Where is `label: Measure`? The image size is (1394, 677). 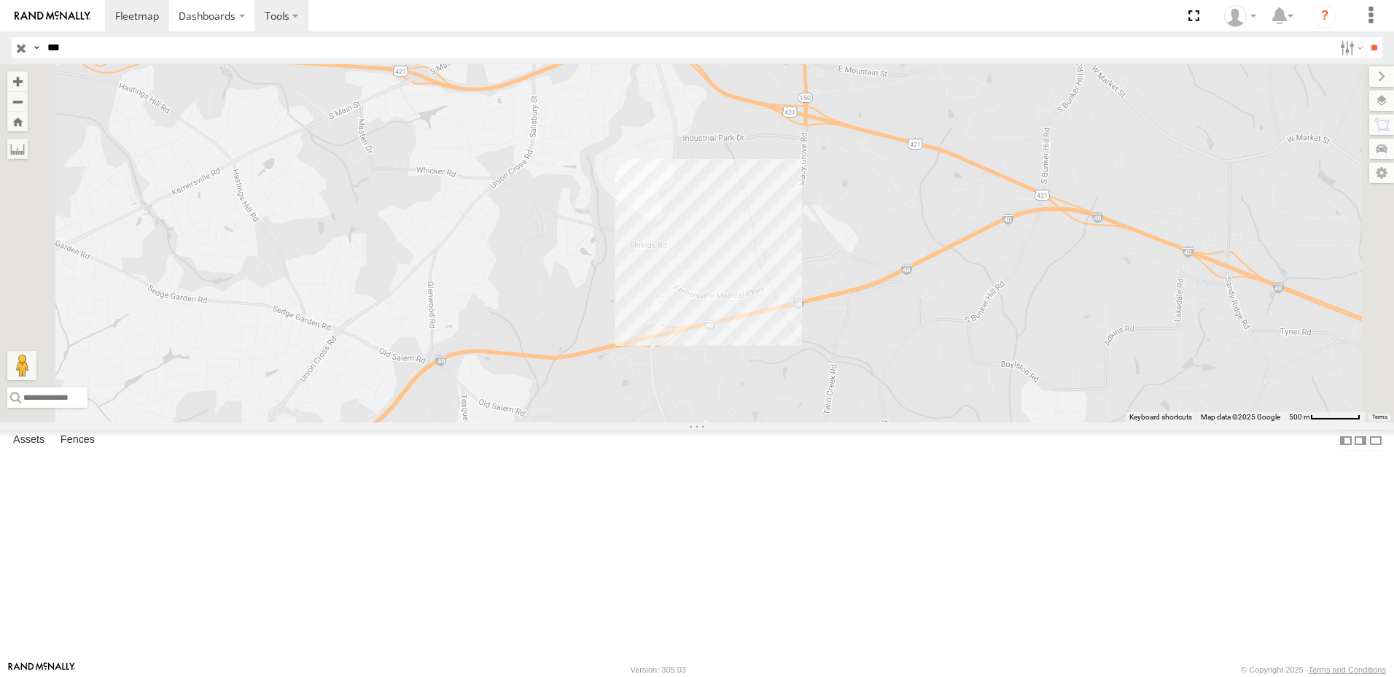 label: Measure is located at coordinates (17, 149).